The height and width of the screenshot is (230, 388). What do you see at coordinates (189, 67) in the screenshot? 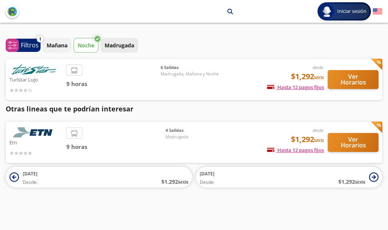
I see `span: 6 Salidas` at bounding box center [189, 67].